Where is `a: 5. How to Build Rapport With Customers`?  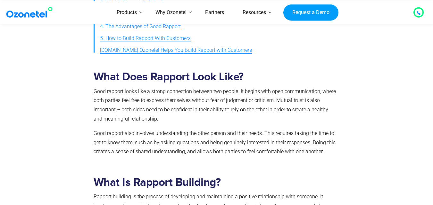 a: 5. How to Build Rapport With Customers is located at coordinates (145, 38).